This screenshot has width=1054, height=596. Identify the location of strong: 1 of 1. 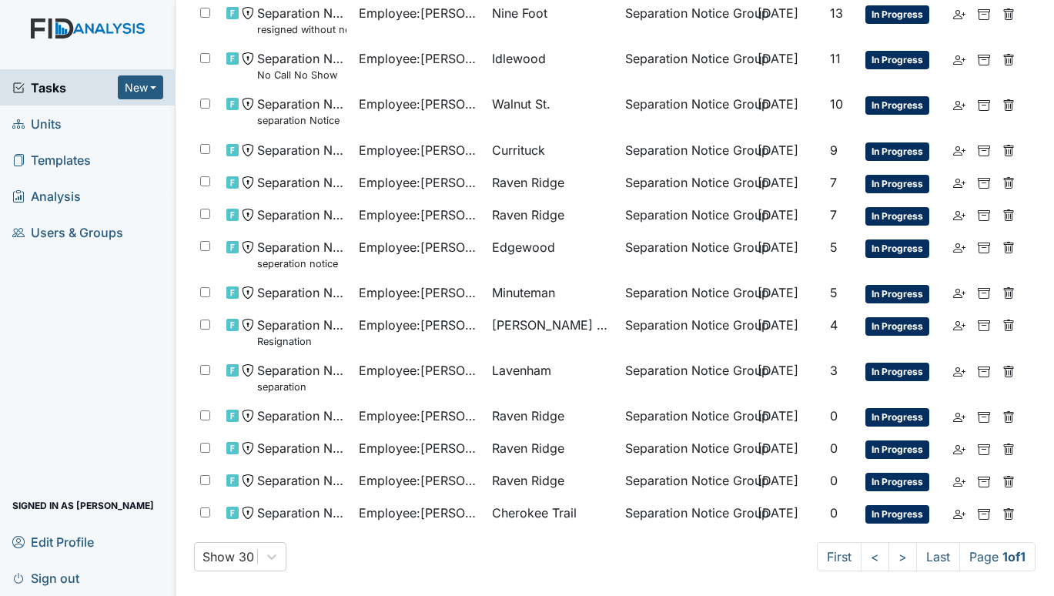
(1014, 557).